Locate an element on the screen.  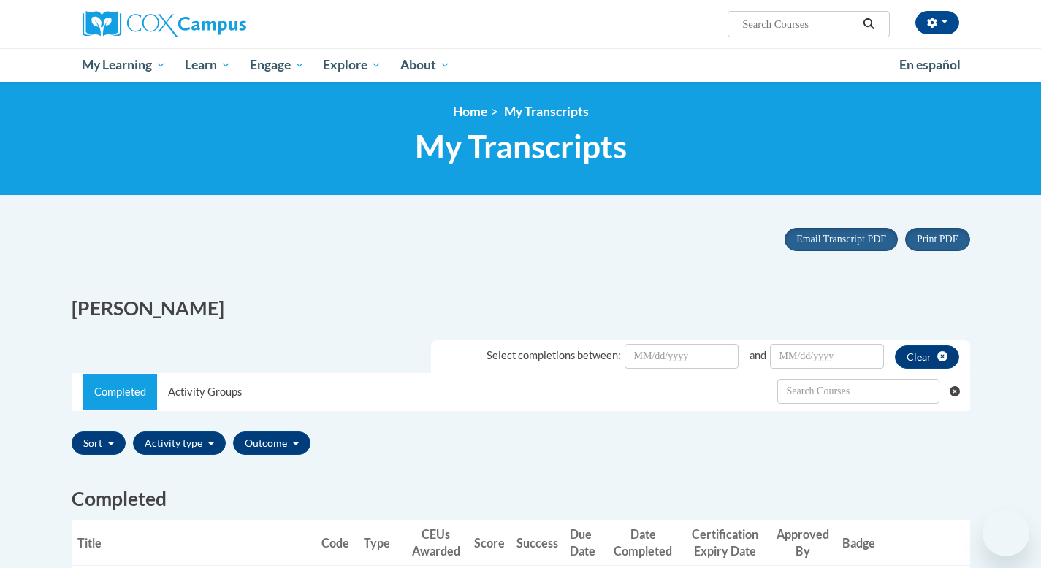
input: Search Courses is located at coordinates (799, 24).